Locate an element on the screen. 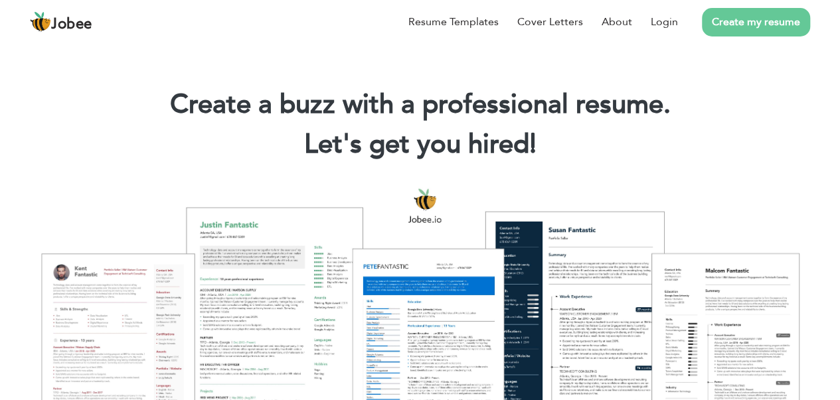 The width and height of the screenshot is (840, 400). a: Create my resume is located at coordinates (755, 22).